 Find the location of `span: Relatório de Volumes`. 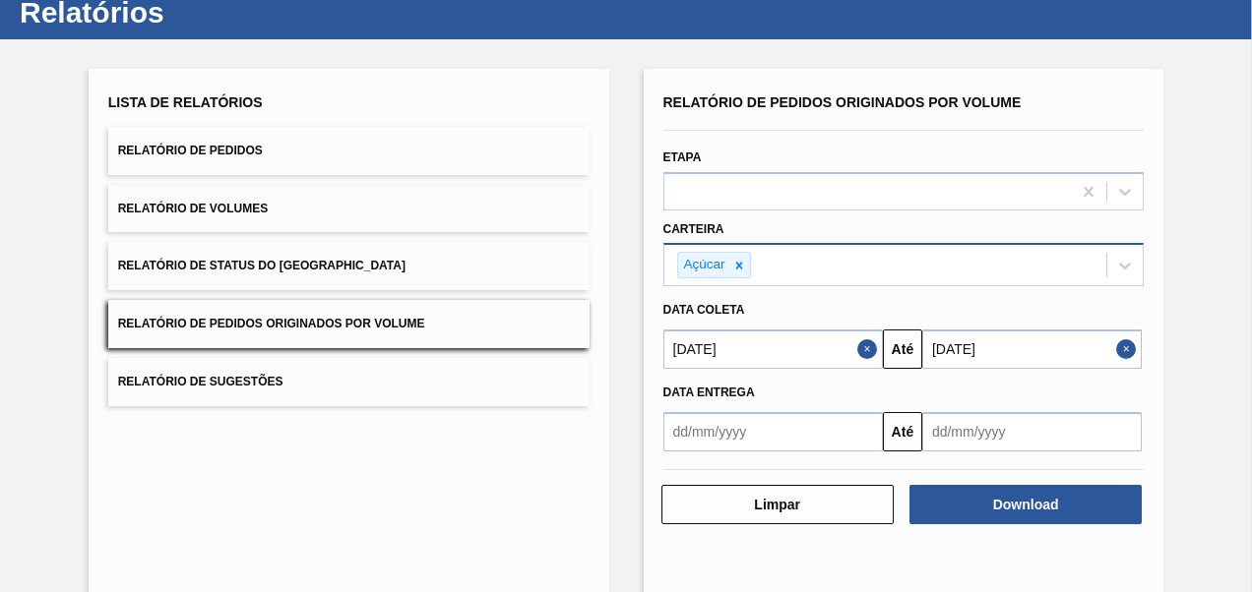

span: Relatório de Volumes is located at coordinates (193, 209).